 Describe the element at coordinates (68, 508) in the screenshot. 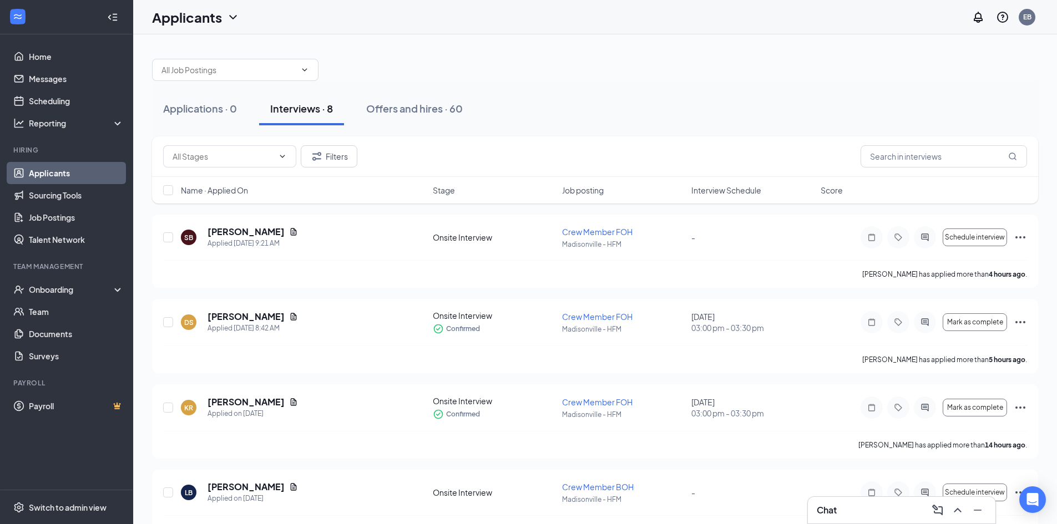

I see `div: Switch to admin view` at that location.